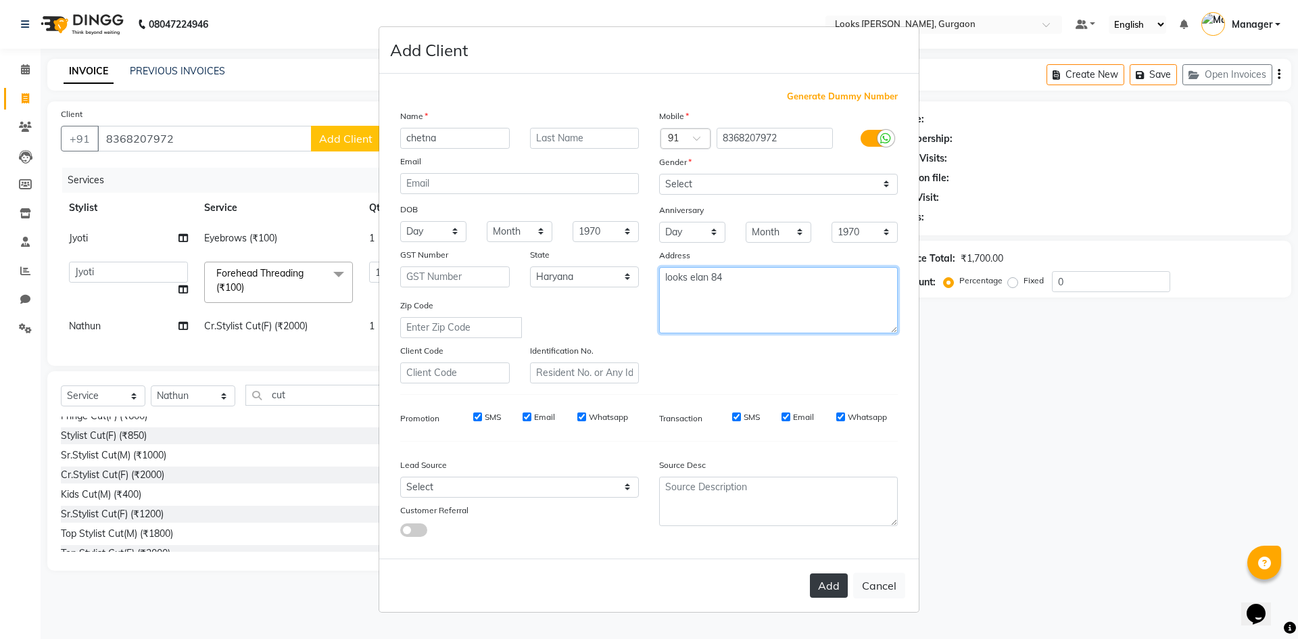 This screenshot has height=639, width=1298. What do you see at coordinates (420, 419) in the screenshot?
I see `label: Promotion` at bounding box center [420, 419].